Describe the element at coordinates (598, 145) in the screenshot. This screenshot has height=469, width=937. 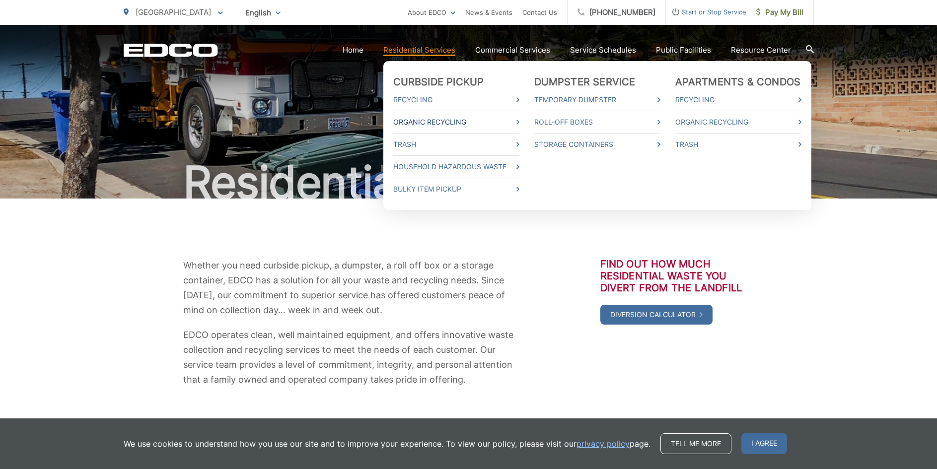
I see `a: Storage Containers` at that location.